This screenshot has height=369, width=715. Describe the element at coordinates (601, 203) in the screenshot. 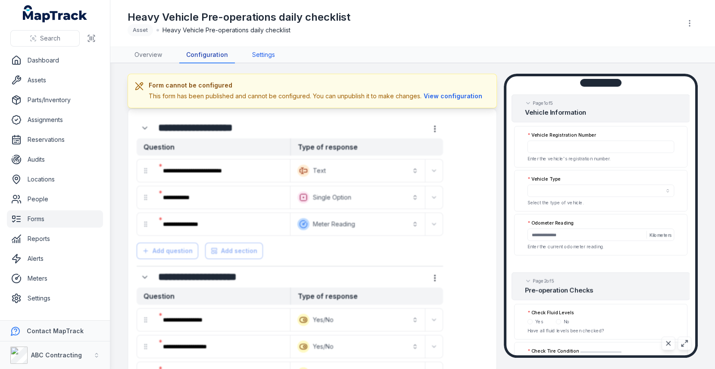

I see `p: Select the type of vehicle.` at that location.